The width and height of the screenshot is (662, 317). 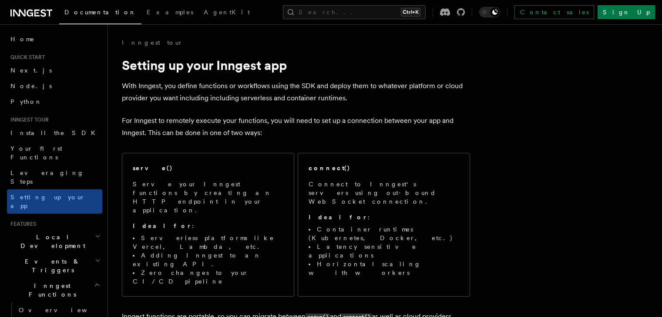 What do you see at coordinates (63, 311) in the screenshot?
I see `span: Overview` at bounding box center [63, 311].